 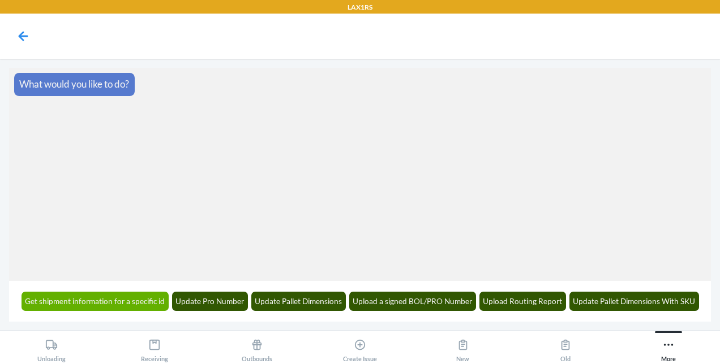 What do you see at coordinates (360, 347) in the screenshot?
I see `button: Create Issue` at bounding box center [360, 347].